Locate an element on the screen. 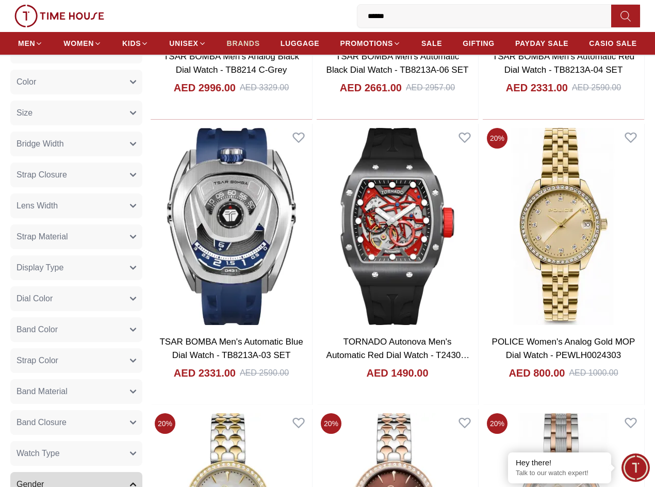  button: Display Type is located at coordinates (76, 268).